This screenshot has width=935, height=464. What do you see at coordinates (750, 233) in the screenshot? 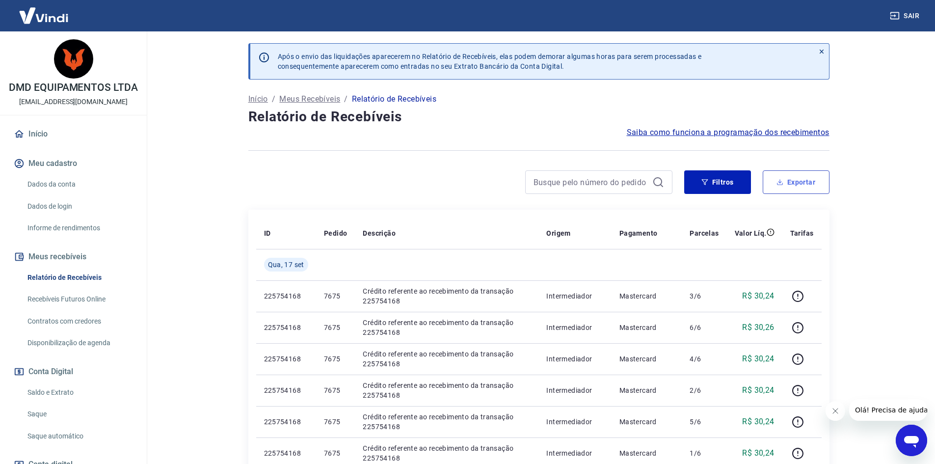
I see `p: Valor Líq.` at bounding box center [750, 233].